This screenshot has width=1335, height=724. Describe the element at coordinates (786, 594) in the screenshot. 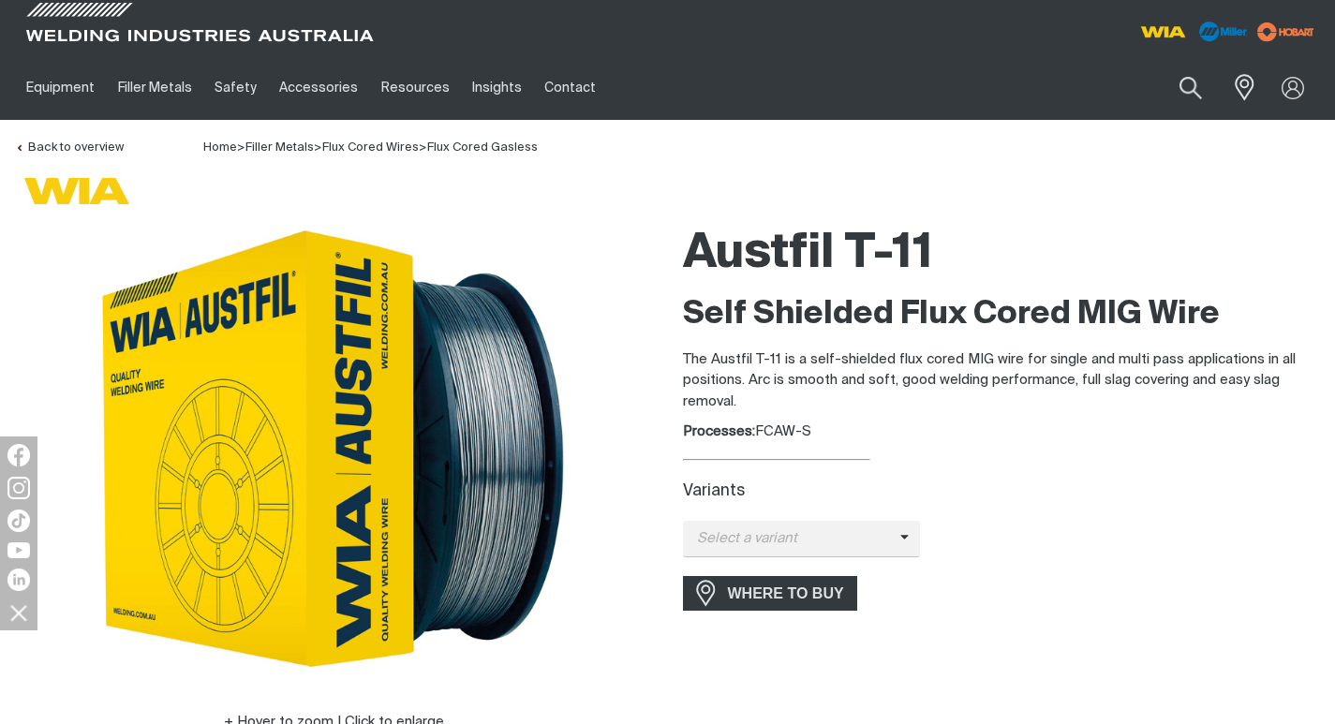

I see `span: WHERE TO BUY` at that location.